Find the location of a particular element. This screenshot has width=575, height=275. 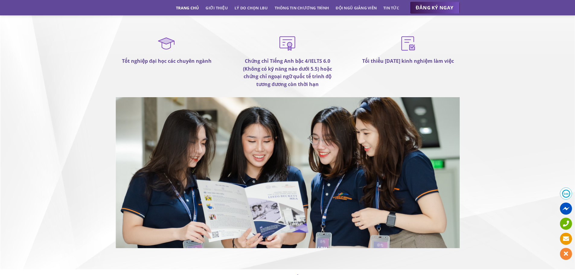

a: Lý do chọn LBU is located at coordinates (251, 8).